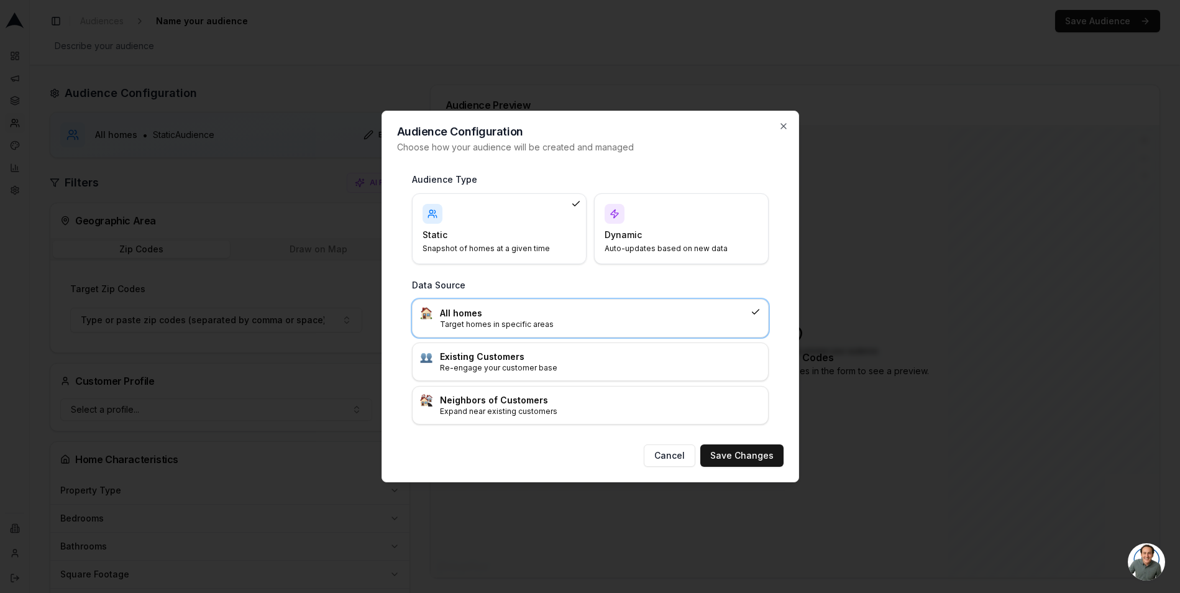 The width and height of the screenshot is (1180, 593). What do you see at coordinates (593, 324) in the screenshot?
I see `p: Target homes in specific areas` at bounding box center [593, 324].